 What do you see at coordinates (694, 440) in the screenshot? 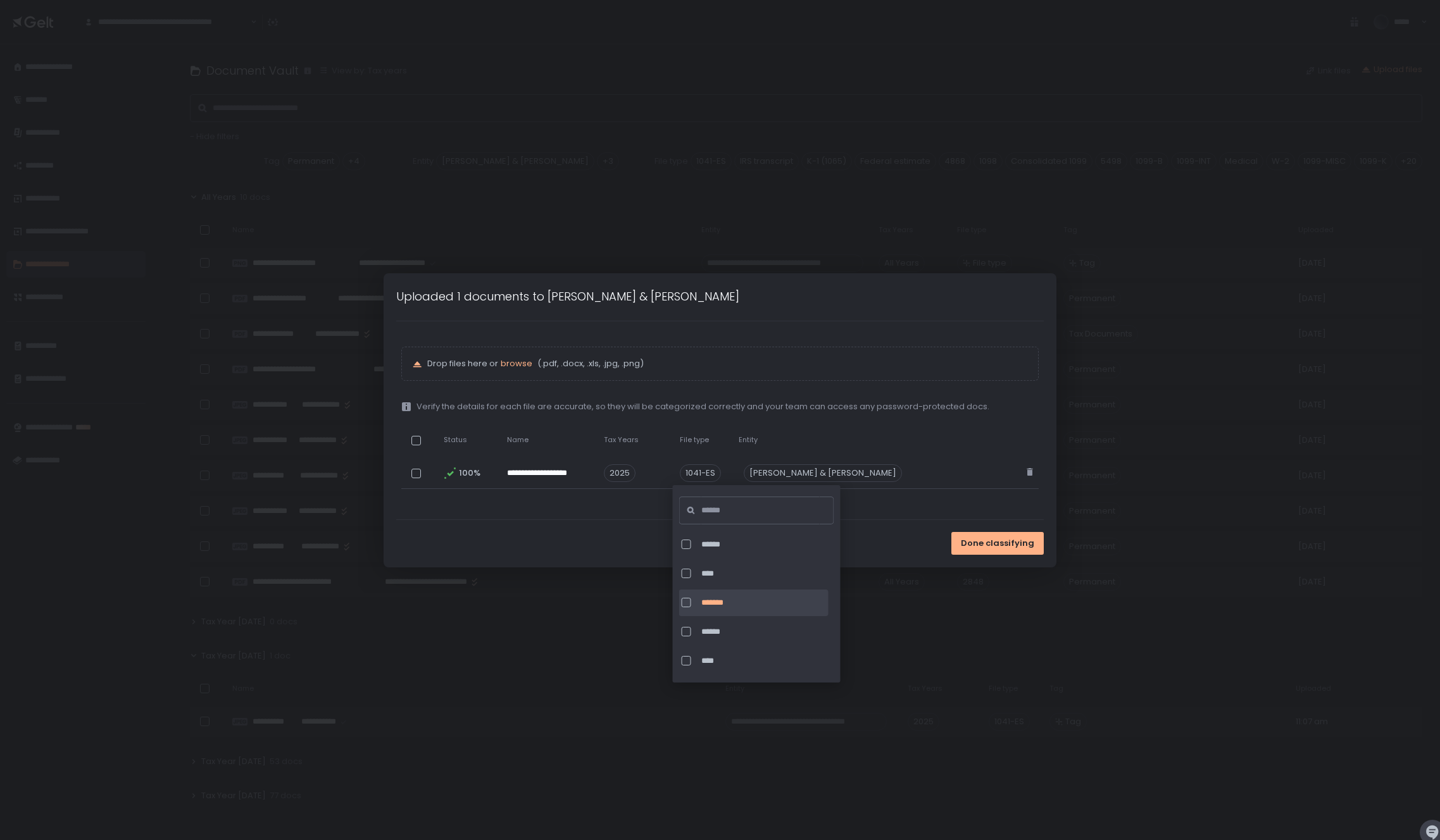
I see `span: File type` at bounding box center [694, 440].